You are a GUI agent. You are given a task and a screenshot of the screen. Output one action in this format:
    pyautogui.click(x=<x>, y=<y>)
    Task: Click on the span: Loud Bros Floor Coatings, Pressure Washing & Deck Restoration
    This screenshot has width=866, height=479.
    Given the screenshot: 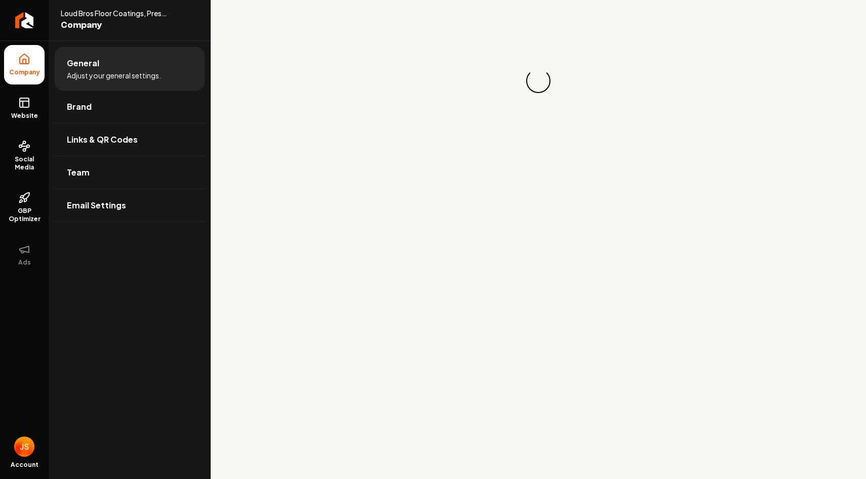 What is the action you would take?
    pyautogui.click(x=117, y=13)
    